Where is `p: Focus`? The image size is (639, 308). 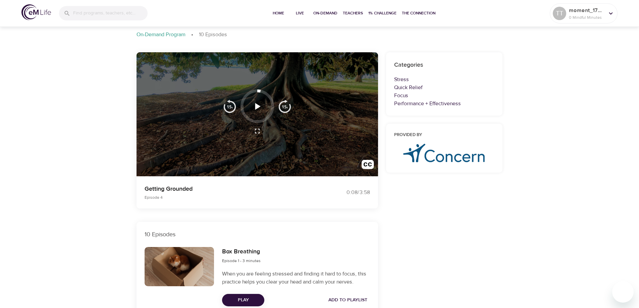 p: Focus is located at coordinates (444, 96).